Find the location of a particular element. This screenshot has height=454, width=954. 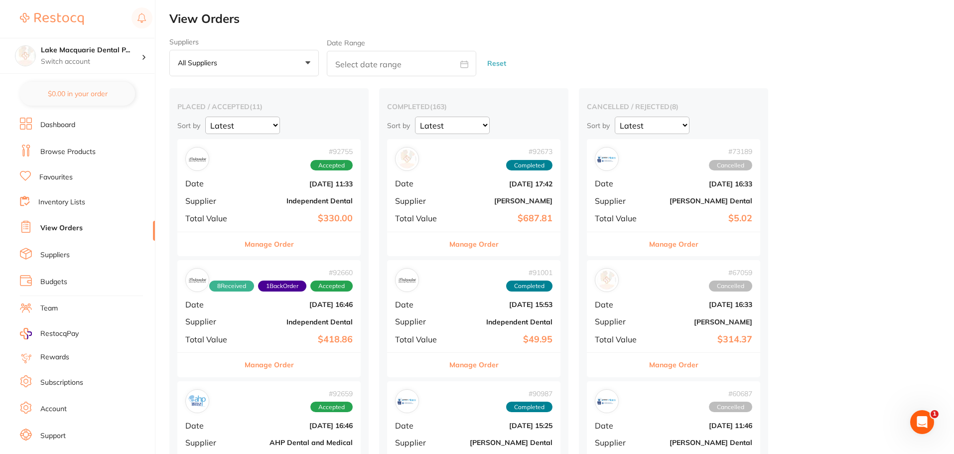

b: $330.00 is located at coordinates (299, 218).